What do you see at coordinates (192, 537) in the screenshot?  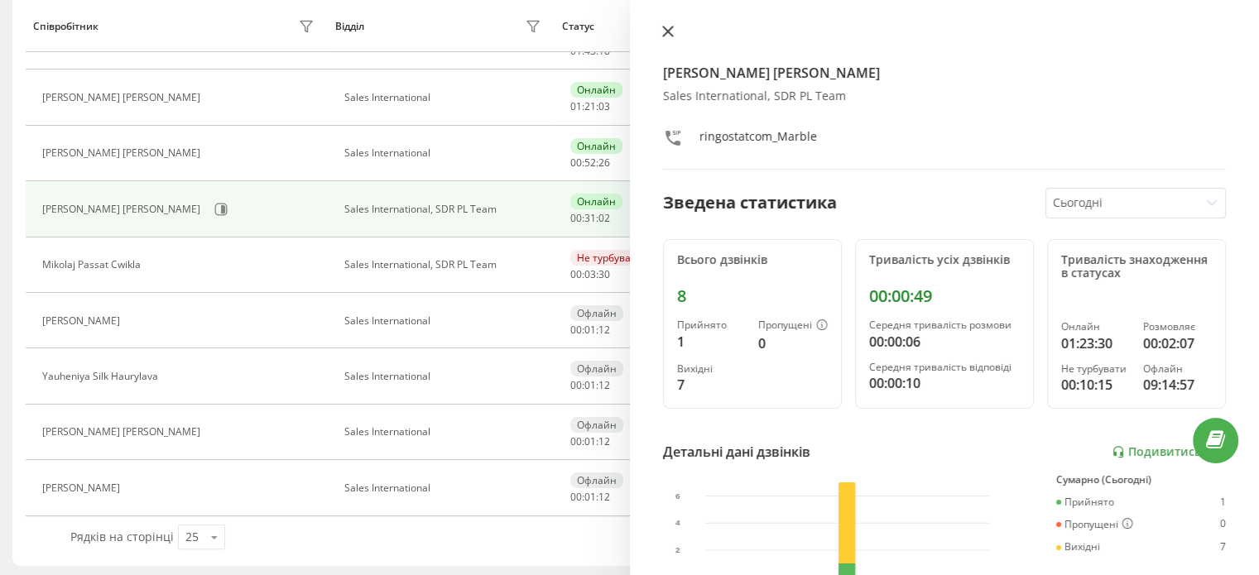 I see `div: 25` at bounding box center [192, 537].